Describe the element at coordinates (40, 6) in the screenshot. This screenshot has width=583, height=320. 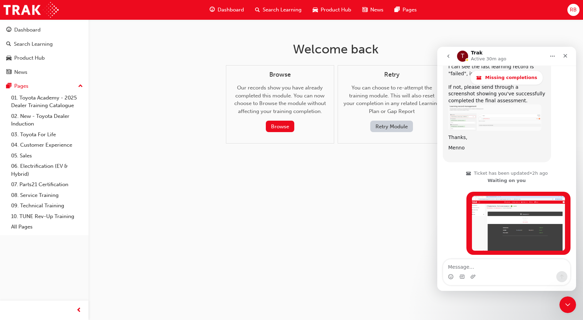
I see `h1: Trak` at that location.